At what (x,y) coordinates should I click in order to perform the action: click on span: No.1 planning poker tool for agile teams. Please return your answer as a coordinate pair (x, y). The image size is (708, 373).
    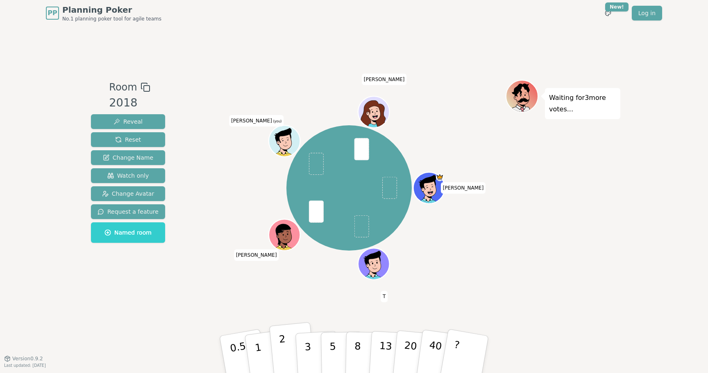
    Looking at the image, I should click on (112, 19).